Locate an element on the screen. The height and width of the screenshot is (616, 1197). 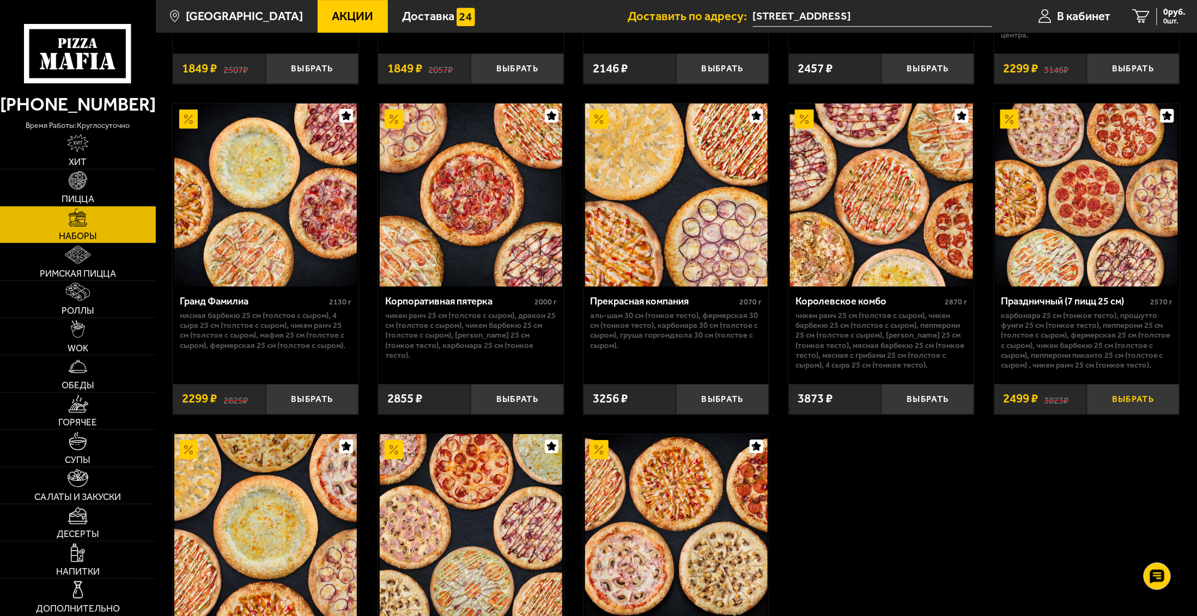
img: 15daf4d41897b9f0e9f617042186c801.svg is located at coordinates (466, 17).